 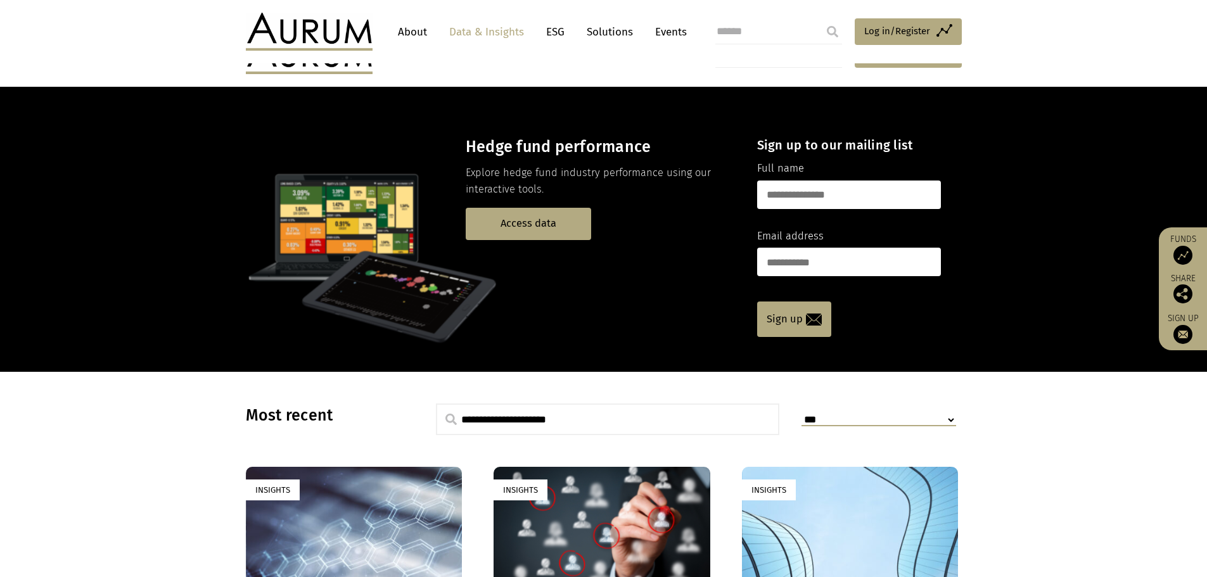 I want to click on label: Full name, so click(x=780, y=168).